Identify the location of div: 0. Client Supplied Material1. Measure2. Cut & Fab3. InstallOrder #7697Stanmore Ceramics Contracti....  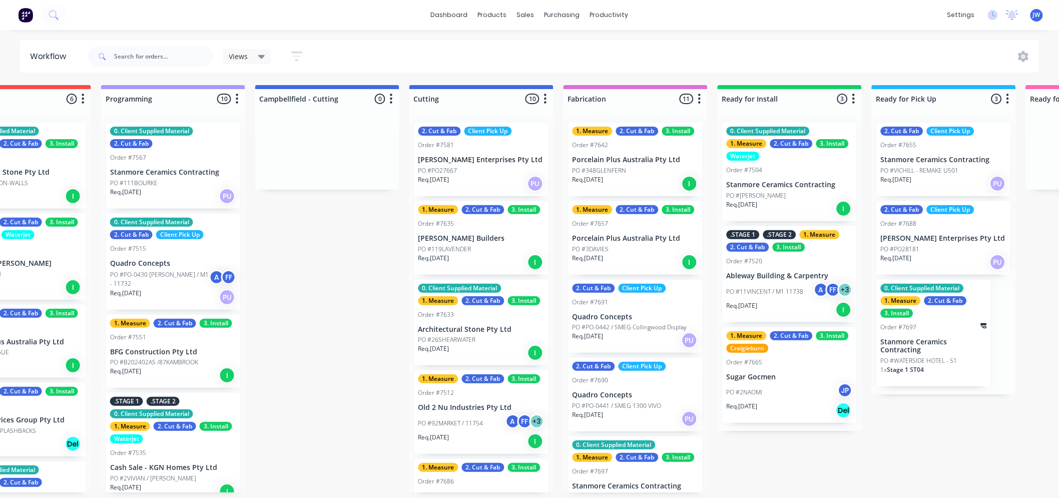
(934, 333).